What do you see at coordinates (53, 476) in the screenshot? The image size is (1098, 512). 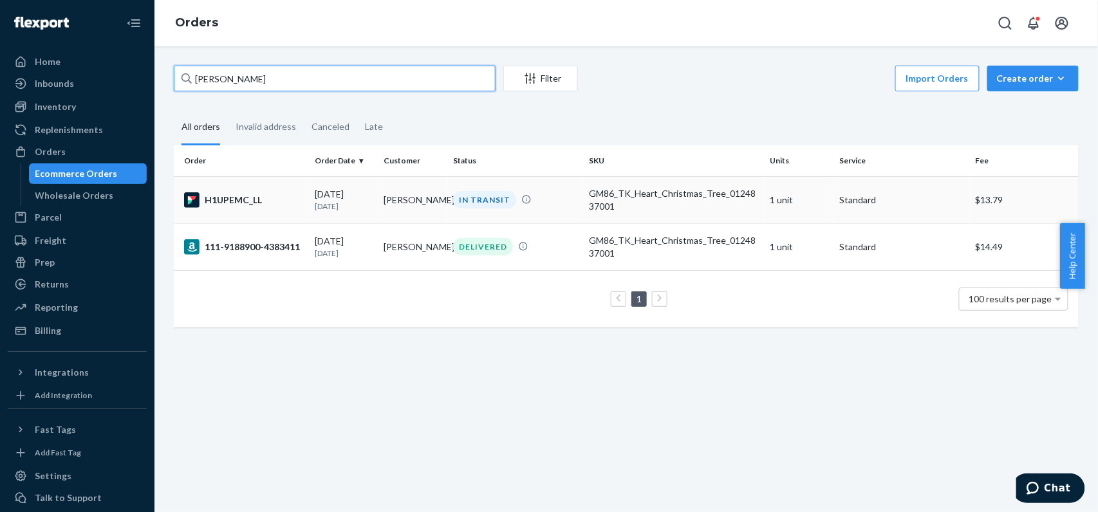 I see `div: Settings` at bounding box center [53, 476].